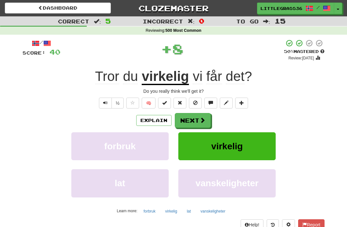 The height and width of the screenshot is (227, 347). I want to click on span: forbruk, so click(120, 146).